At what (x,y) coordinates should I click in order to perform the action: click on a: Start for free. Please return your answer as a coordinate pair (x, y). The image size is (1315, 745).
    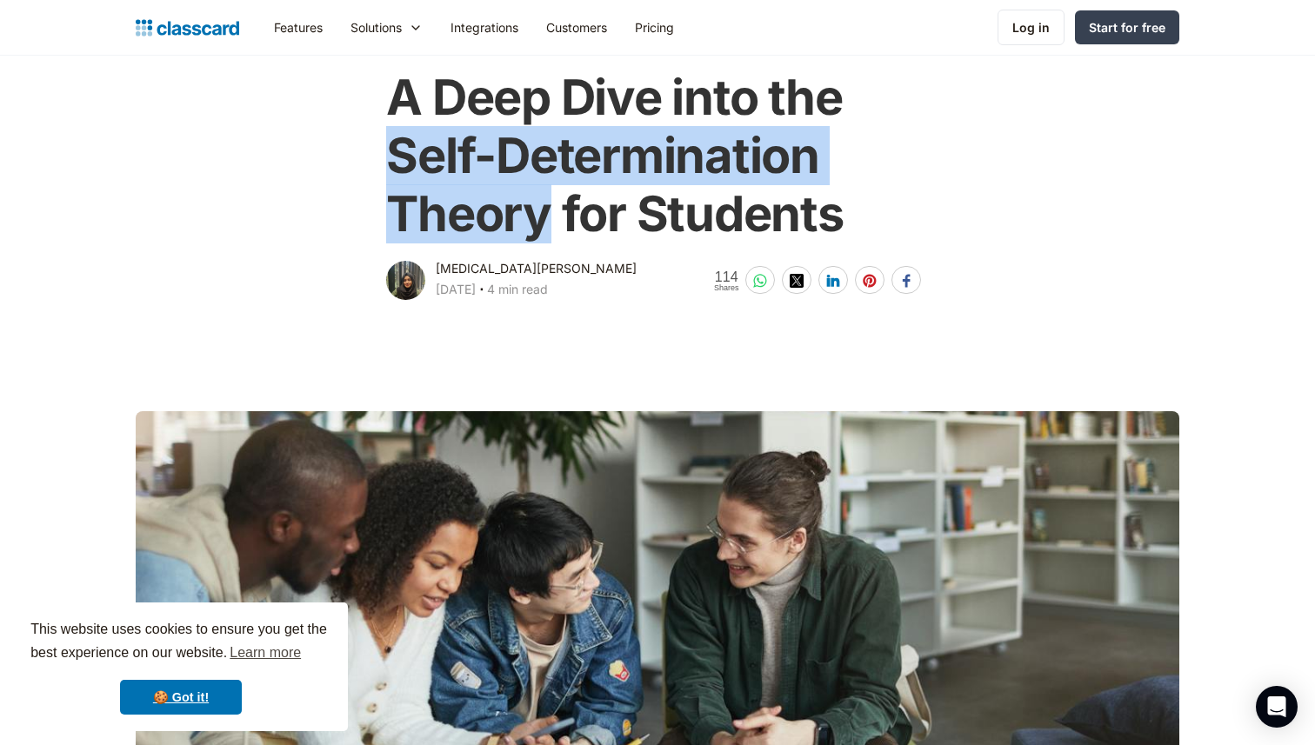
    Looking at the image, I should click on (1127, 27).